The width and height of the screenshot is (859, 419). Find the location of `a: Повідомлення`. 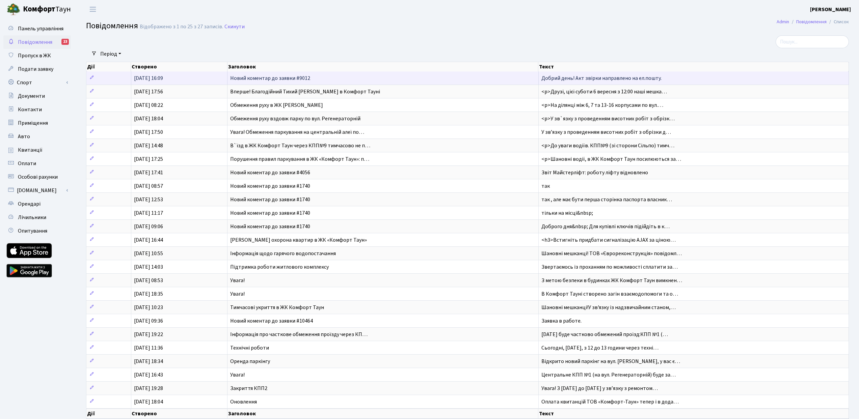

a: Повідомлення is located at coordinates (811, 22).